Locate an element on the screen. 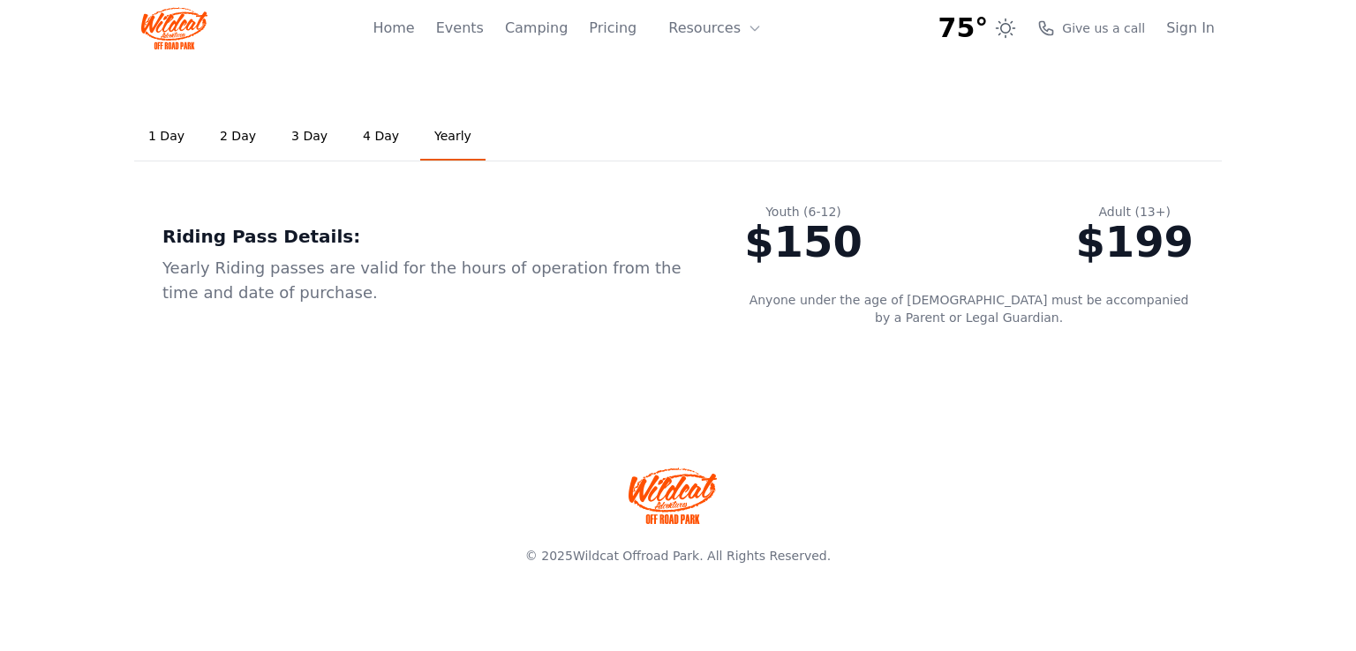 This screenshot has height=651, width=1356. a: Sign In is located at coordinates (1190, 28).